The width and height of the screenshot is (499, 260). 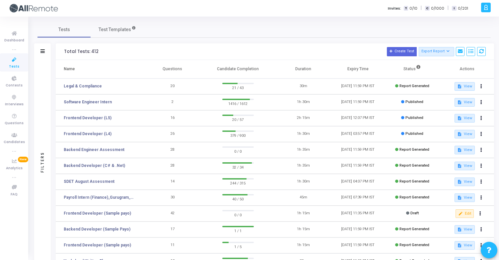 What do you see at coordinates (33, 8) in the screenshot?
I see `img: logo` at bounding box center [33, 8].